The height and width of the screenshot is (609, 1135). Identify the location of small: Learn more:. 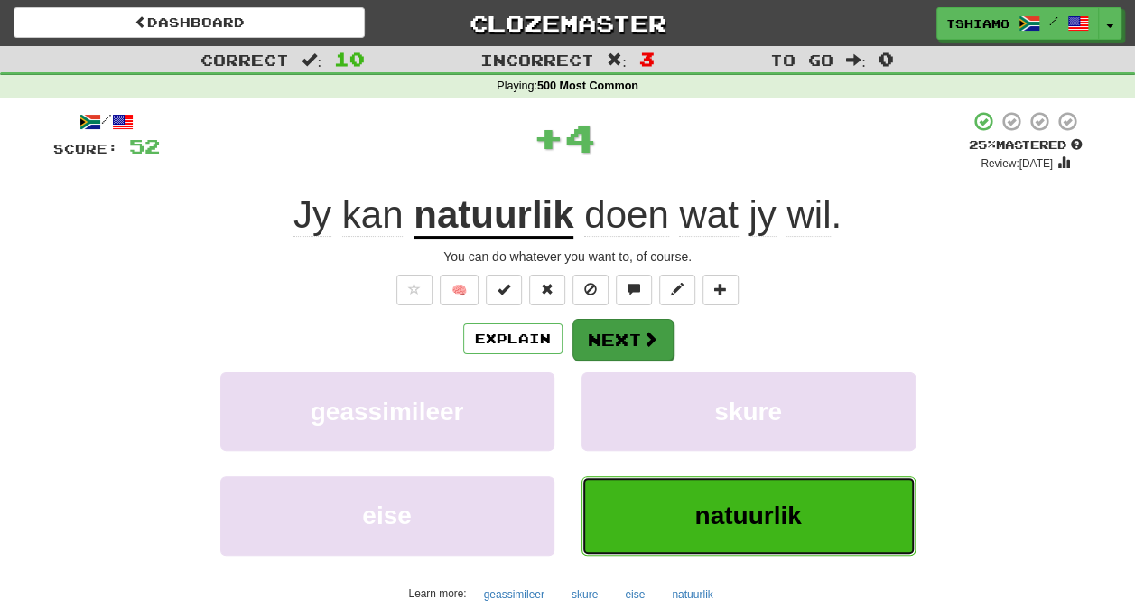
(437, 593).